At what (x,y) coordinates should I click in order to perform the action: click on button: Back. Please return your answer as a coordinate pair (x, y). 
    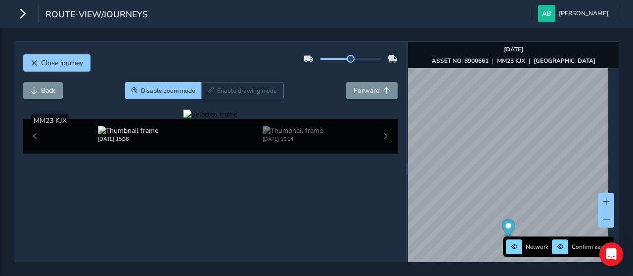
    Looking at the image, I should click on (43, 90).